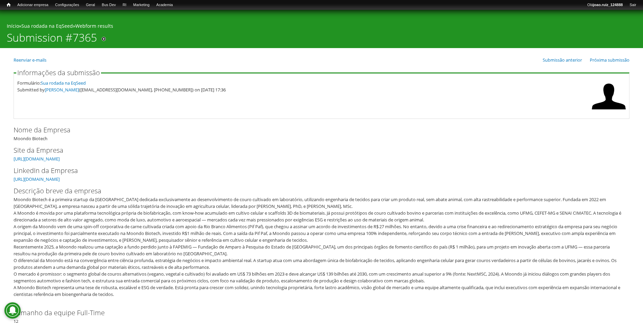 The width and height of the screenshot is (643, 323). What do you see at coordinates (633, 5) in the screenshot?
I see `a: Sair` at bounding box center [633, 5].